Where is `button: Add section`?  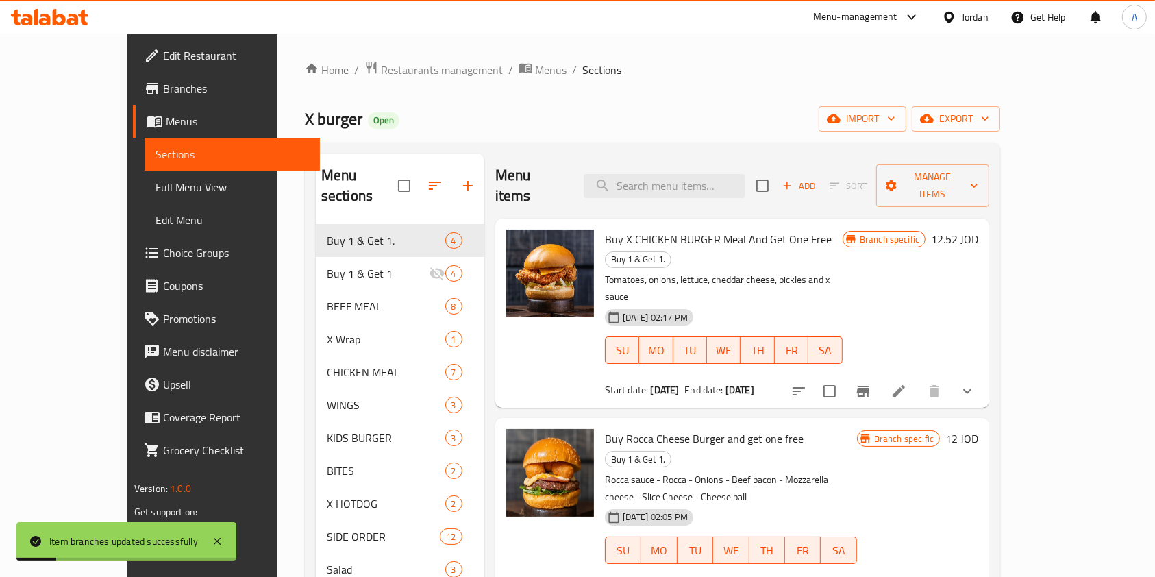 button: Add section is located at coordinates (468, 186).